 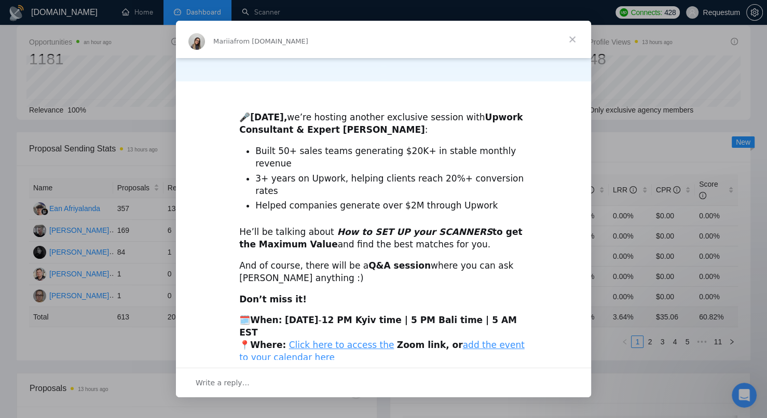 What do you see at coordinates (384, 239) in the screenshot?
I see `div: He’ll be talking about and find the best matches for you.` at bounding box center [384, 239].